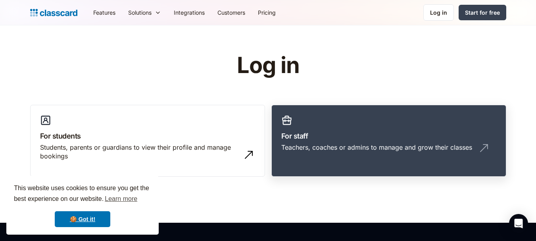 This screenshot has height=241, width=536. I want to click on a: home, so click(54, 13).